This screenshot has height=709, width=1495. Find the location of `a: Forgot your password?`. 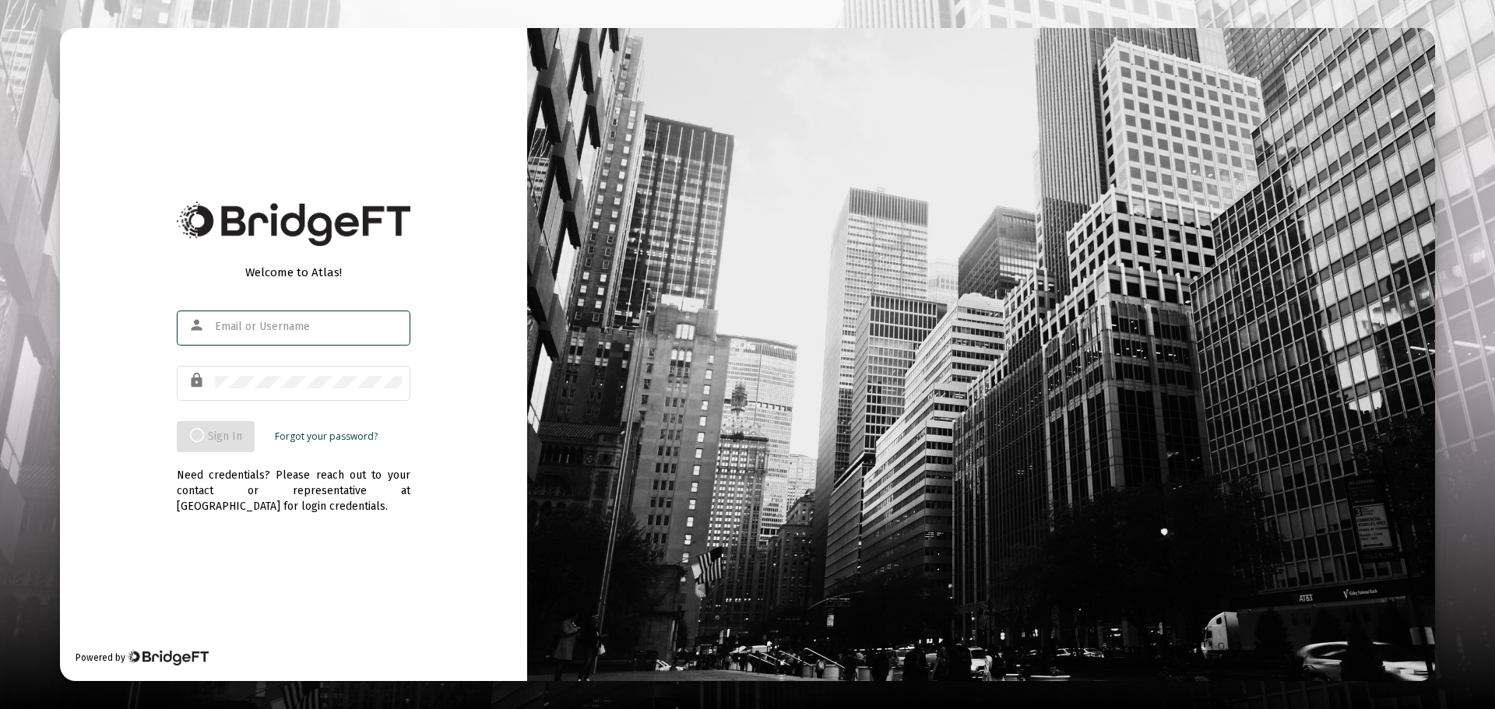

a: Forgot your password? is located at coordinates (326, 437).